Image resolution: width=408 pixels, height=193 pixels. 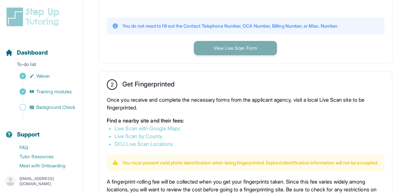 I want to click on a: Dashboard, so click(x=26, y=53).